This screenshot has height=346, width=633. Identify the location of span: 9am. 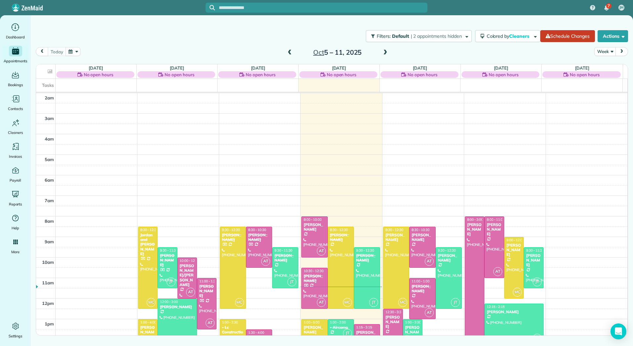
(49, 241).